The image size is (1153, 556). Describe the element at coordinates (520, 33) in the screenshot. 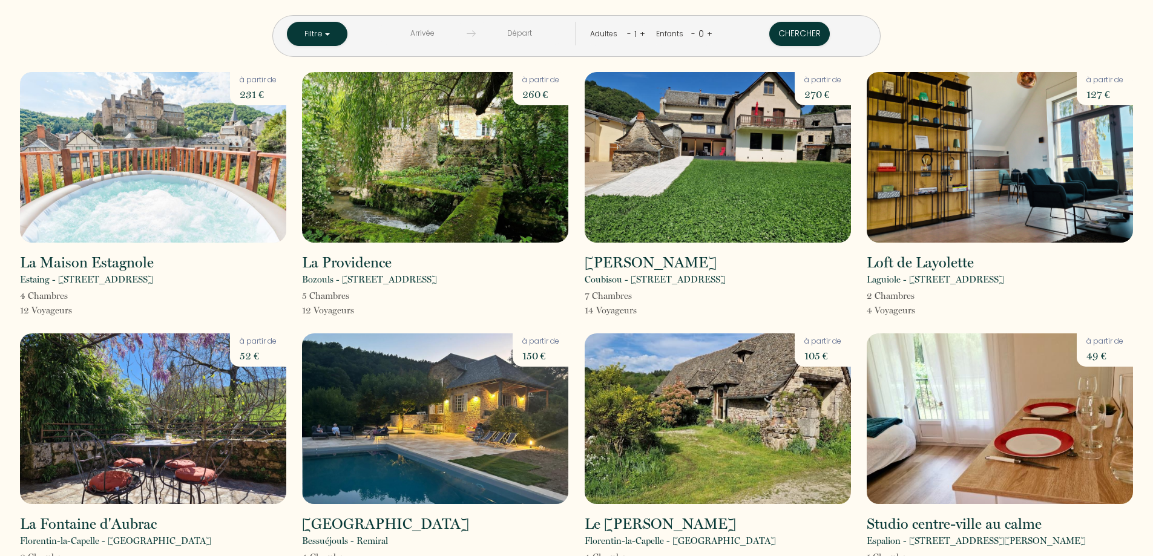

I see `input: Départ` at that location.